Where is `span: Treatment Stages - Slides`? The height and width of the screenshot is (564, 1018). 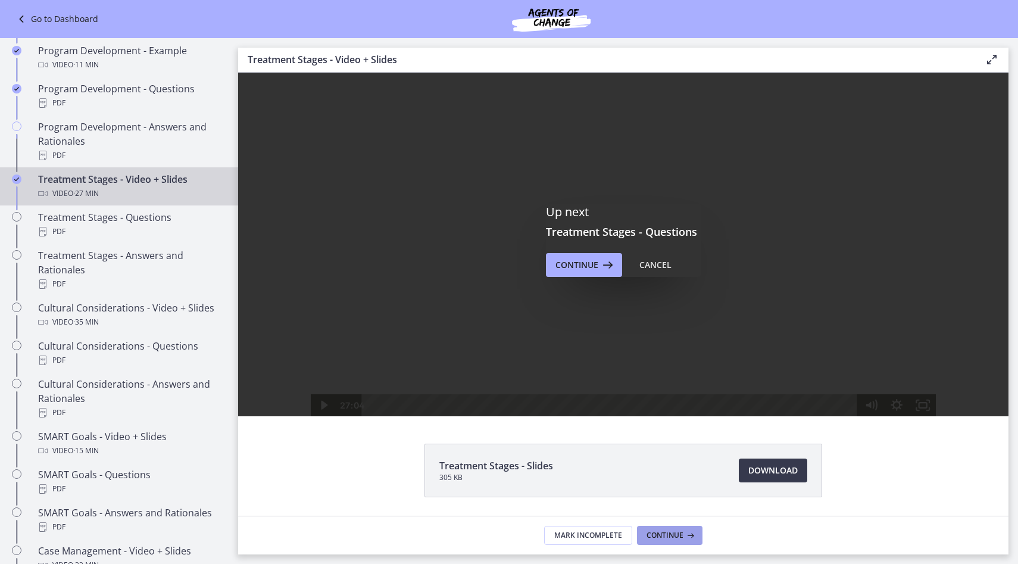 span: Treatment Stages - Slides is located at coordinates (496, 465).